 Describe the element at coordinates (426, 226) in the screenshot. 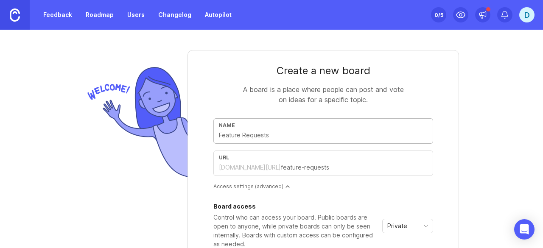

I see `svg: toggle icon` at that location.